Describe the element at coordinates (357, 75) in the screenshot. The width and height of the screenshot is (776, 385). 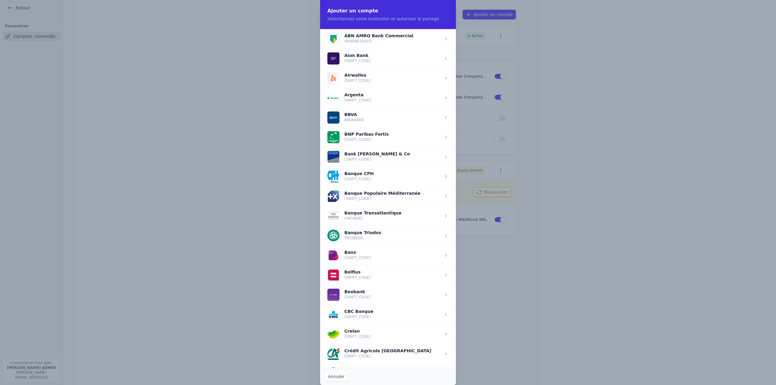
I see `p: Airwallex` at that location.